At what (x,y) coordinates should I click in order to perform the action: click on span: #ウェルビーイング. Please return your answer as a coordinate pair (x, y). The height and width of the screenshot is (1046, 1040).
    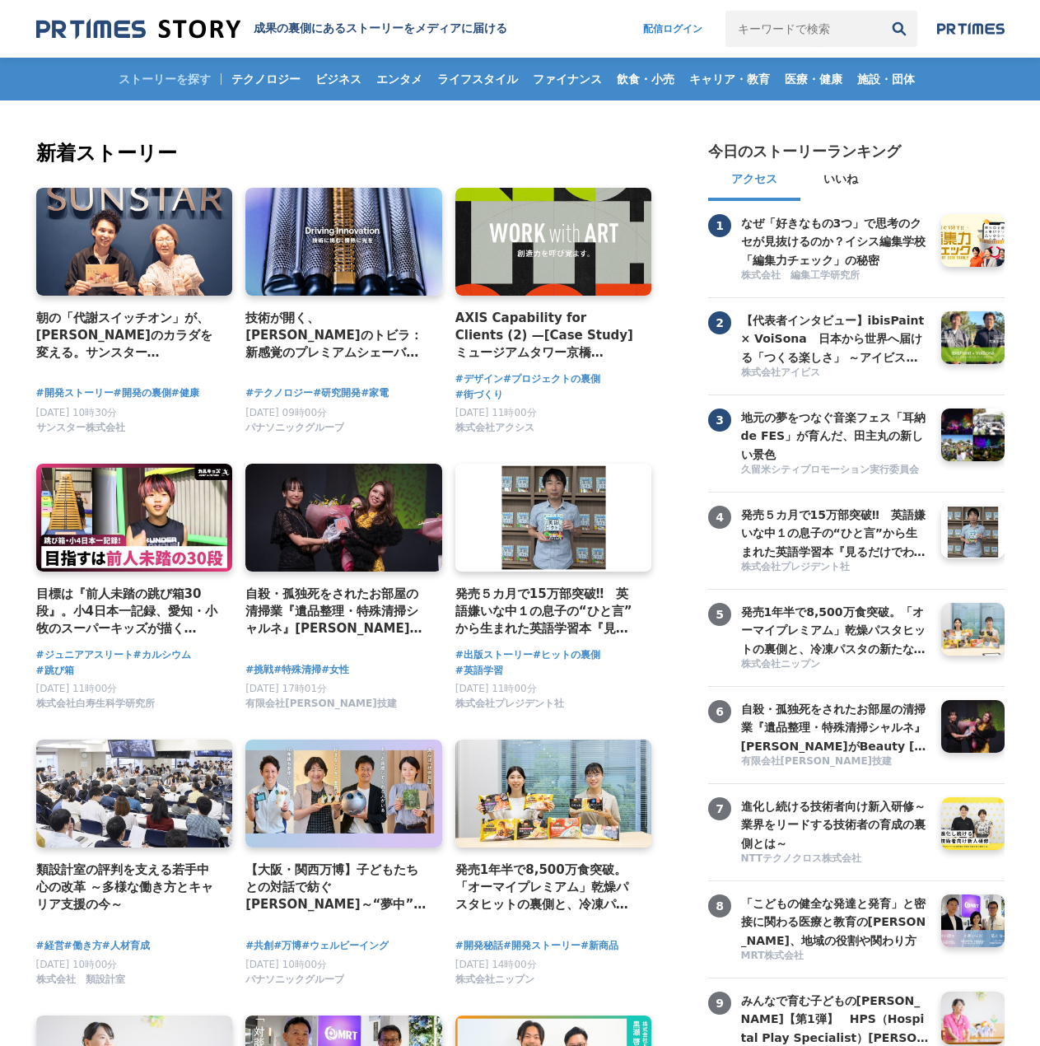
    Looking at the image, I should click on (345, 946).